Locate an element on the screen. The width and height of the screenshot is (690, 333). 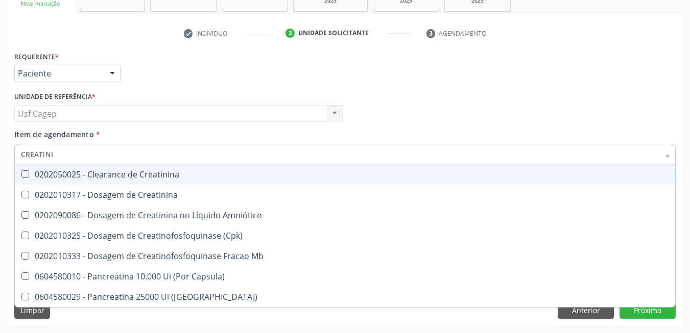
input: Buscar por procedimentos is located at coordinates (340, 154).